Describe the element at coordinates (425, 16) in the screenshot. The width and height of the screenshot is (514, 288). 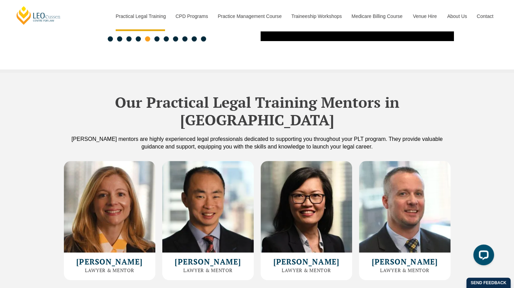
I see `a: Venue Hire` at that location.